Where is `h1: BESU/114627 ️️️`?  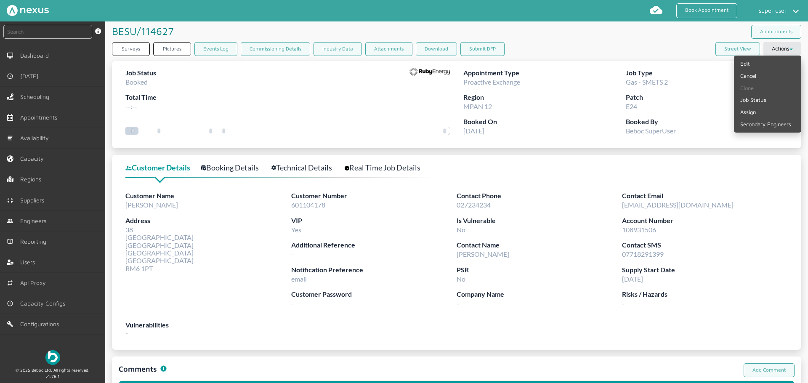 h1: BESU/114627 ️️️ is located at coordinates (144, 31).